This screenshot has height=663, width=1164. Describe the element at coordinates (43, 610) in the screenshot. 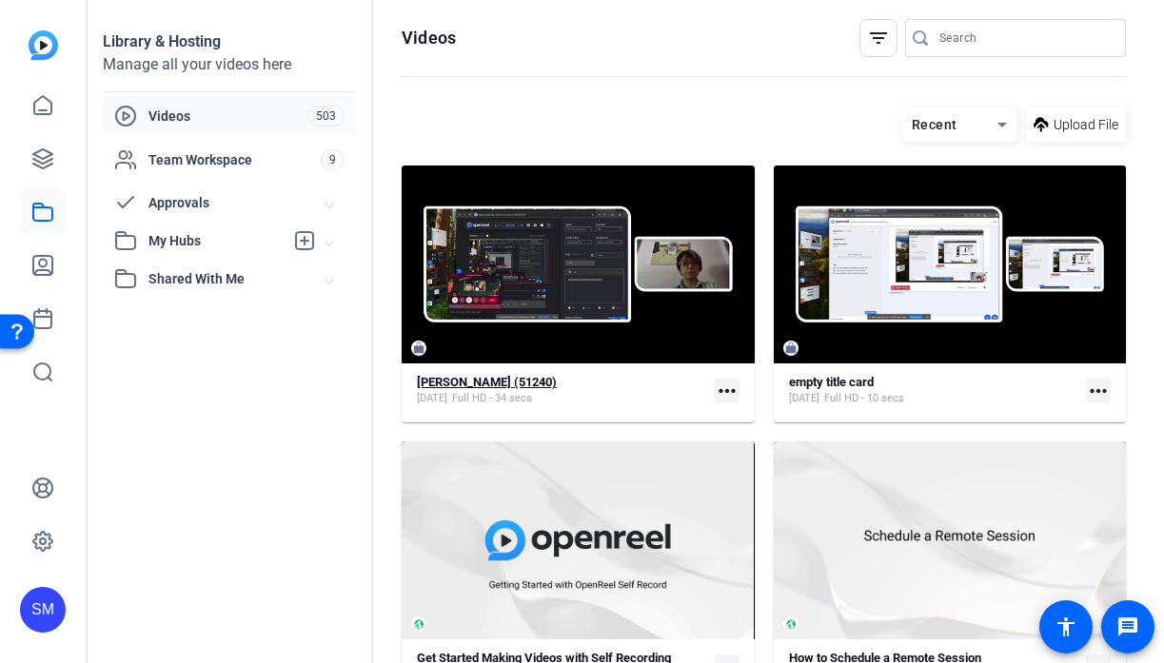

I see `div: SM` at that location.